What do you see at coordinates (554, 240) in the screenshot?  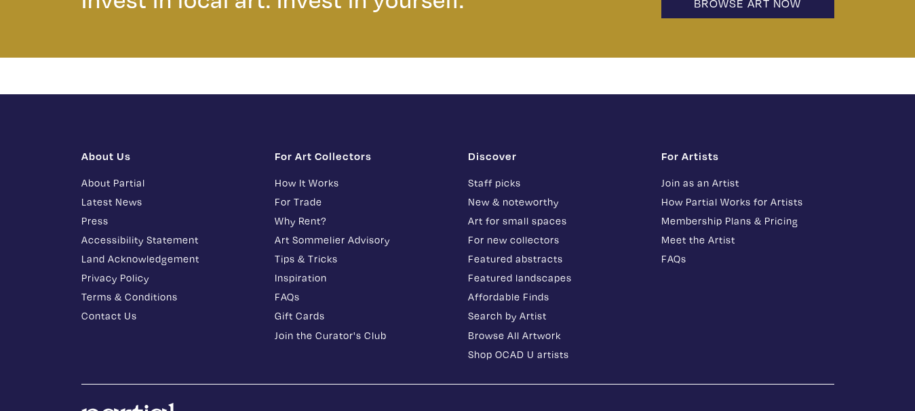 I see `a: For new collectors` at bounding box center [554, 240].